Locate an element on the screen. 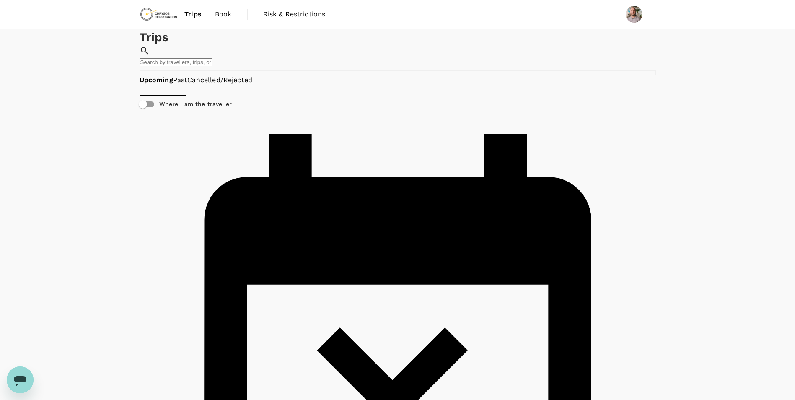 The width and height of the screenshot is (795, 400). a: Cancelled/Rejected is located at coordinates (220, 80).